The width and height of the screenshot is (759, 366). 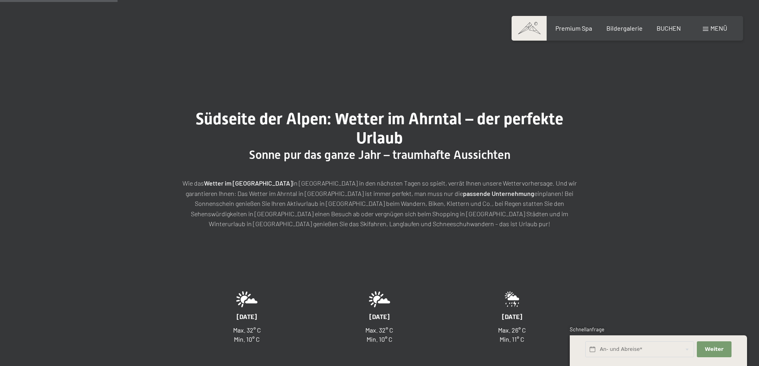 I want to click on span: Bildergalerie, so click(x=625, y=28).